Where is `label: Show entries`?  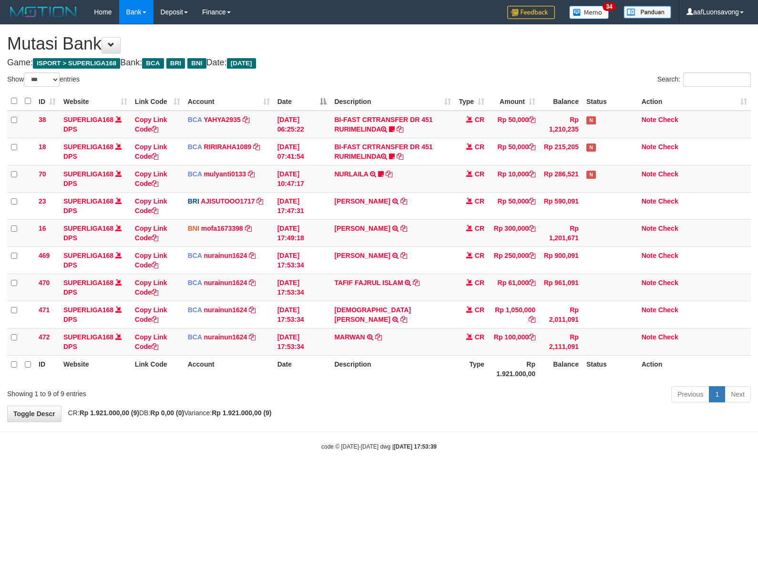
label: Show entries is located at coordinates (43, 80).